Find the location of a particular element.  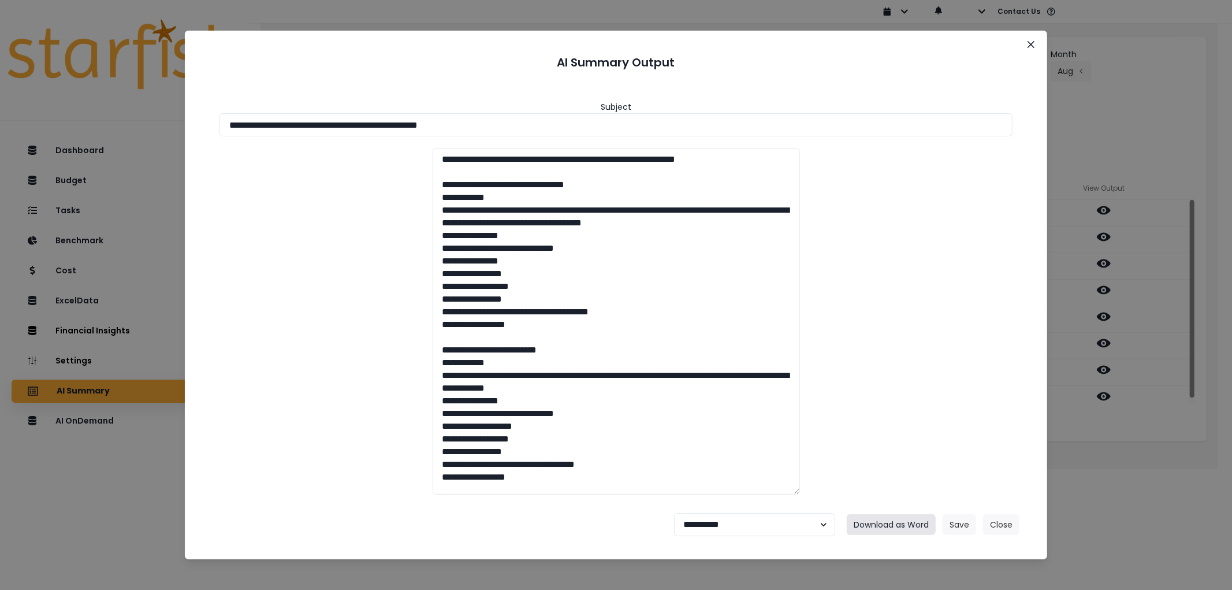

header: Subject is located at coordinates (616, 107).